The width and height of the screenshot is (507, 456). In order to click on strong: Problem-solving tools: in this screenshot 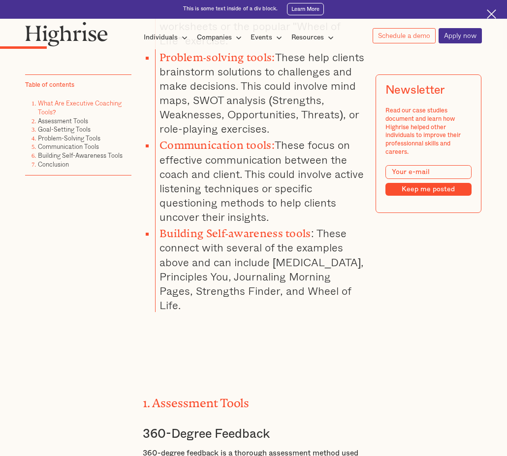, I will do `click(217, 55)`.